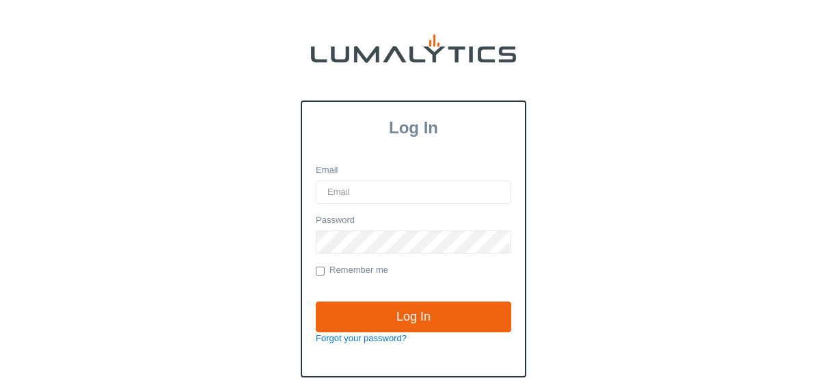 The width and height of the screenshot is (827, 387). What do you see at coordinates (320, 271) in the screenshot?
I see `input: Remember me` at bounding box center [320, 271].